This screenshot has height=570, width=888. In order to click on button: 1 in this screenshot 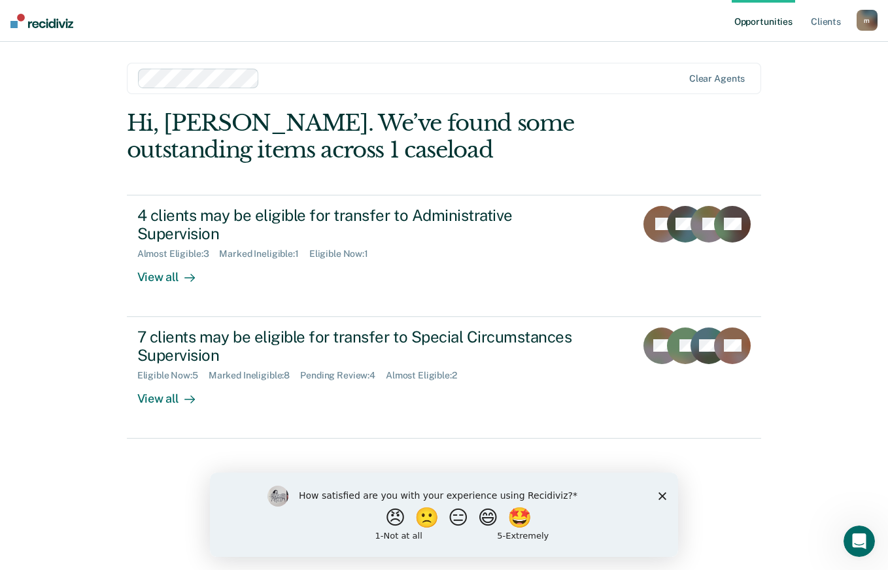, I will do `click(186, 45)`.